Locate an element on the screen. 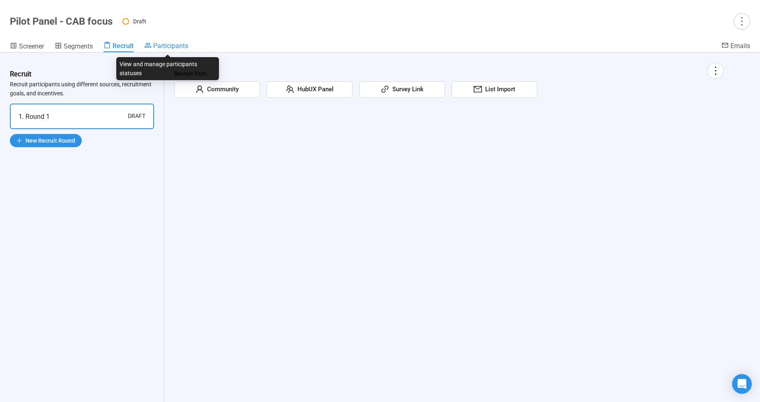 Image resolution: width=760 pixels, height=402 pixels. span: Screener is located at coordinates (31, 46).